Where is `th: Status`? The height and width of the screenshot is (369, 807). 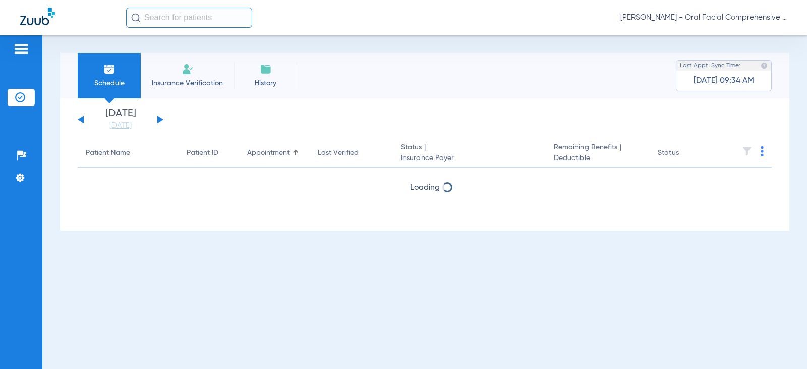 th: Status is located at coordinates (683, 153).